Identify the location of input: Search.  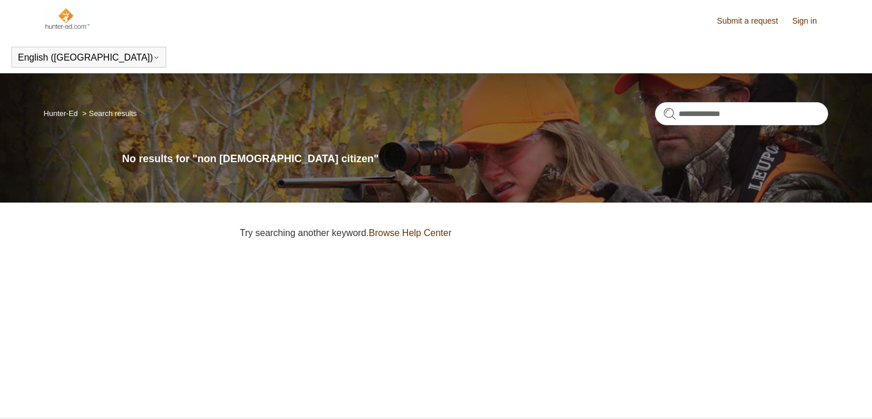
(742, 114).